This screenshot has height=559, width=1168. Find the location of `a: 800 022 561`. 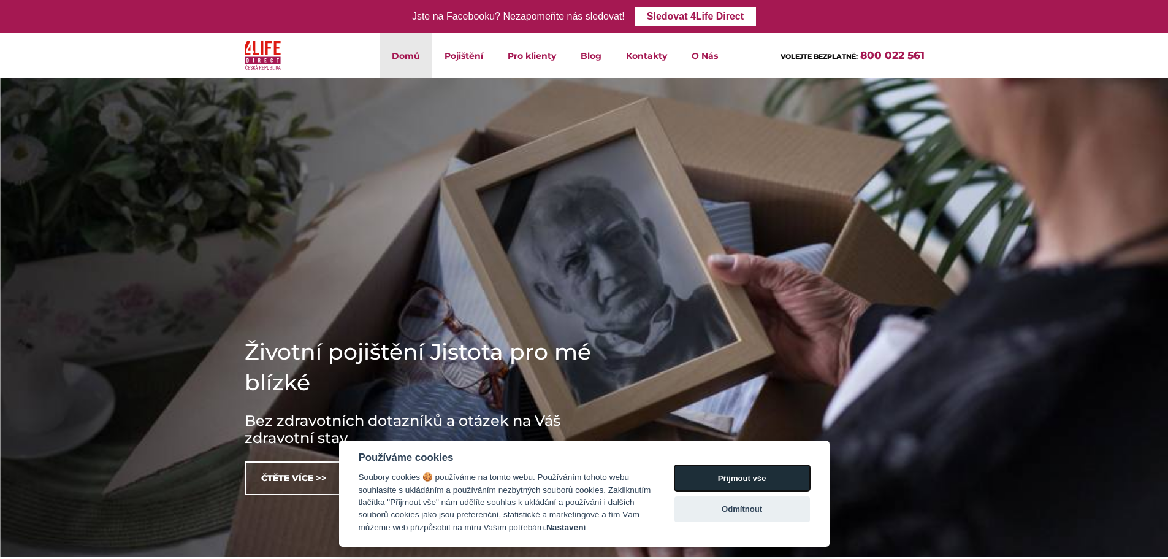

a: 800 022 561 is located at coordinates (892, 55).